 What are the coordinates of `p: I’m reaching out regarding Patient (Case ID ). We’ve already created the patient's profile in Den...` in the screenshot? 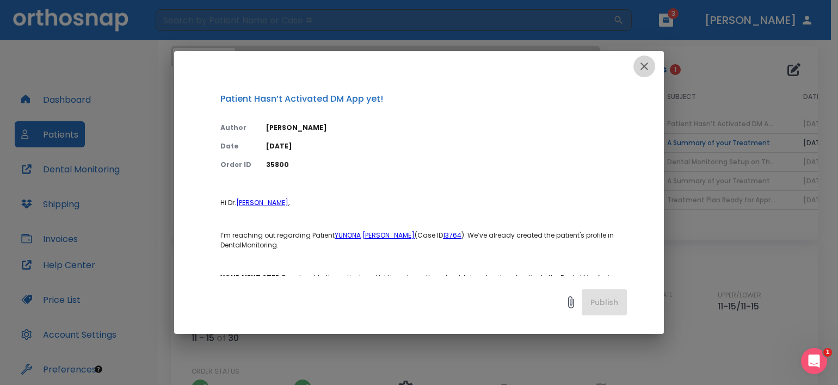 It's located at (424, 241).